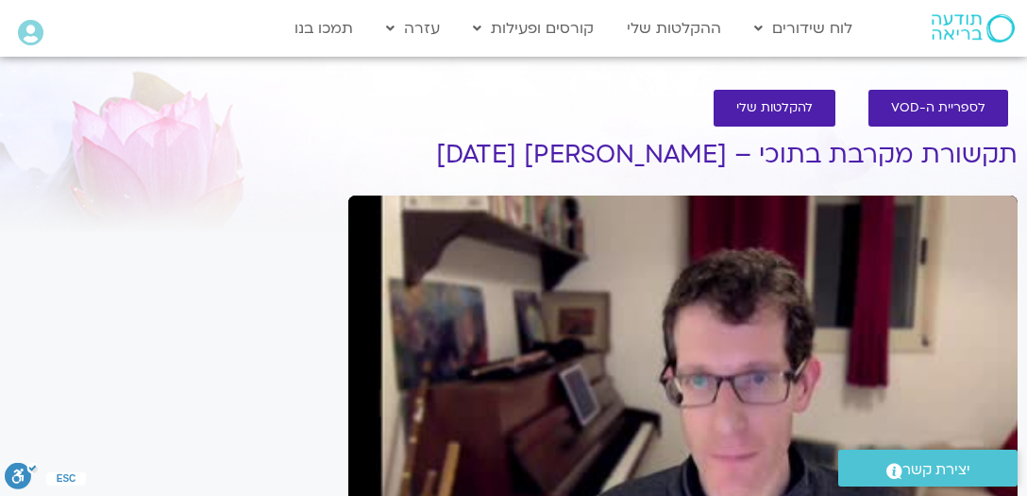  What do you see at coordinates (774, 108) in the screenshot?
I see `span: להקלטות שלי` at bounding box center [774, 108].